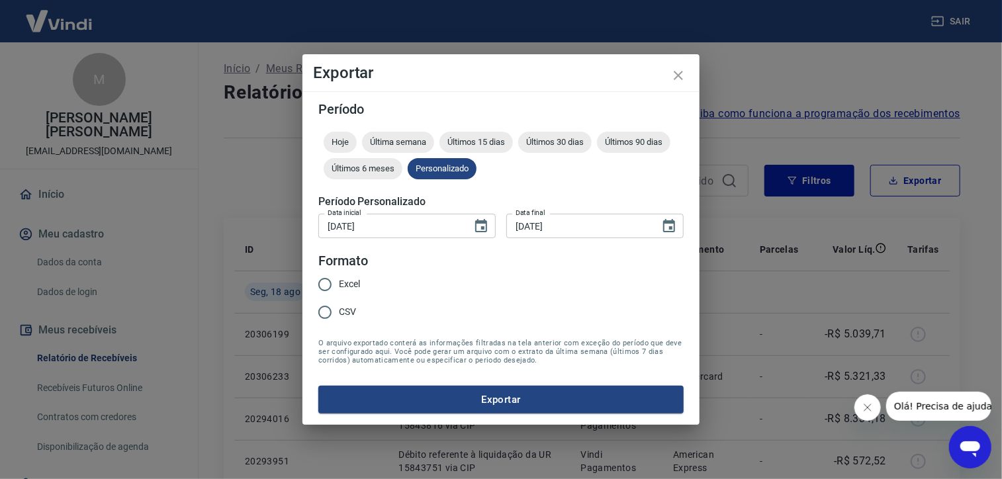  What do you see at coordinates (669, 226) in the screenshot?
I see `button: Choose date, selected date is 18 de ago de 2025` at bounding box center [669, 226].